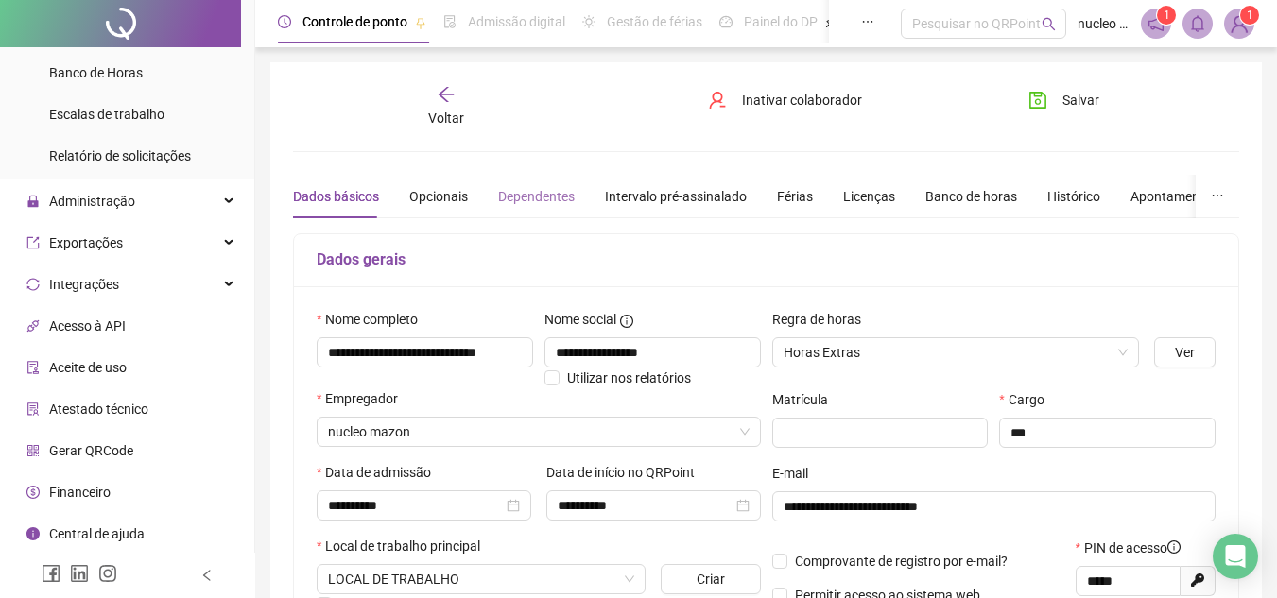 The image size is (1277, 598). What do you see at coordinates (629, 378) in the screenshot?
I see `span: Utilizar nos relatórios` at bounding box center [629, 378].